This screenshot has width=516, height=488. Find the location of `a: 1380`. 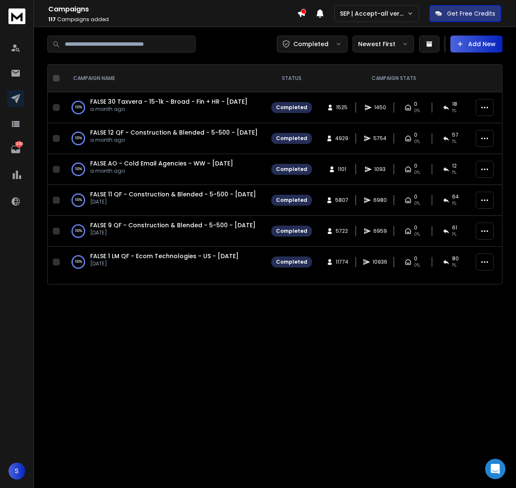

a: 1380 is located at coordinates (16, 150).